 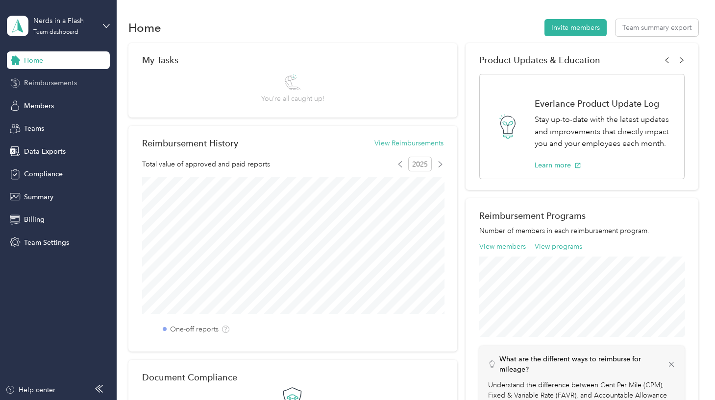 I want to click on p: Number of members in each reimbursement program., so click(x=582, y=231).